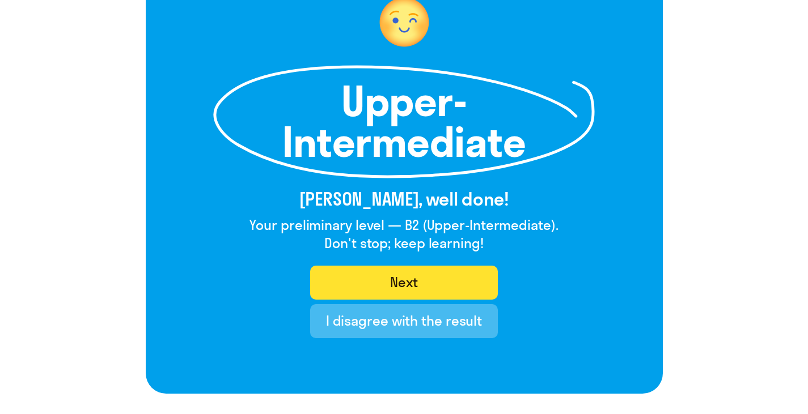 The image size is (808, 414). What do you see at coordinates (404, 282) in the screenshot?
I see `div: Next` at bounding box center [404, 282].